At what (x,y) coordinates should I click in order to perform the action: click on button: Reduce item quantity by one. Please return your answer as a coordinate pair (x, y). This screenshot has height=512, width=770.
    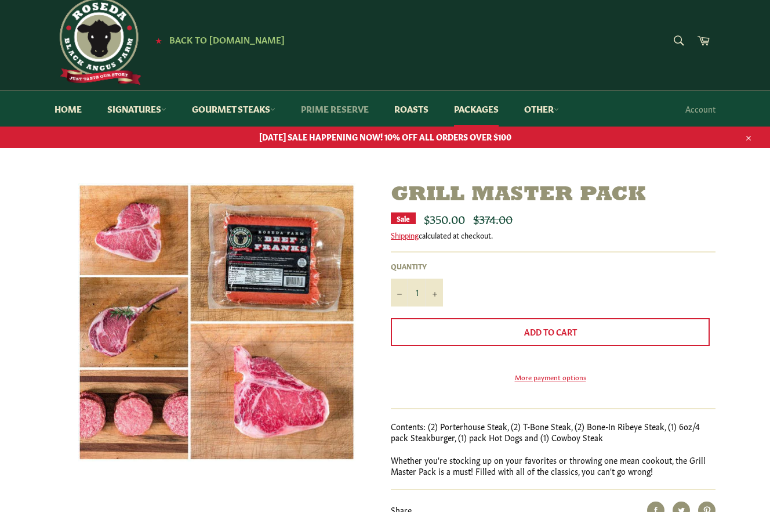
    Looking at the image, I should click on (400, 292).